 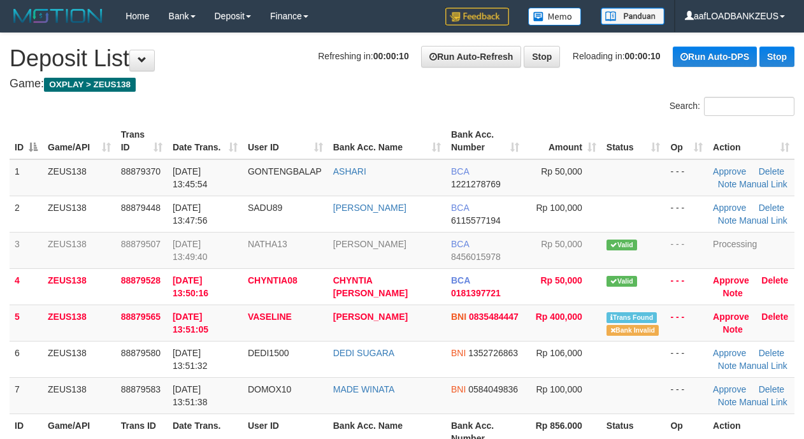 What do you see at coordinates (265, 208) in the screenshot?
I see `span: SADU89` at bounding box center [265, 208].